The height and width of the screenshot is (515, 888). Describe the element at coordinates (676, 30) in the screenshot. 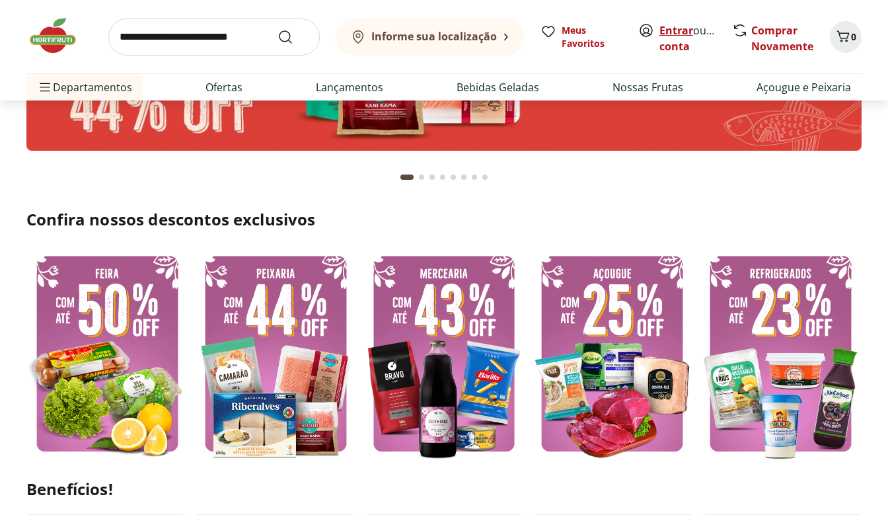

I see `a: Entrar` at that location.